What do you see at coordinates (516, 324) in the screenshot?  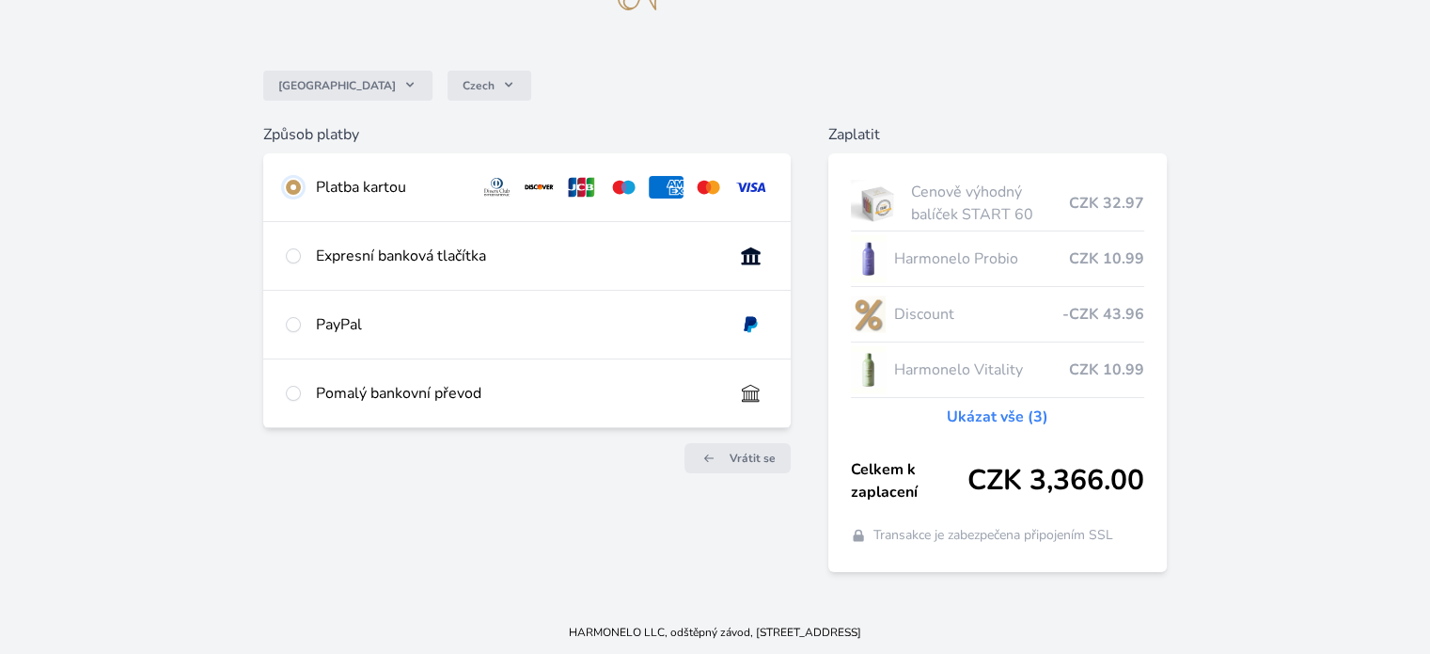 I see `div: PayPal` at bounding box center [516, 324].